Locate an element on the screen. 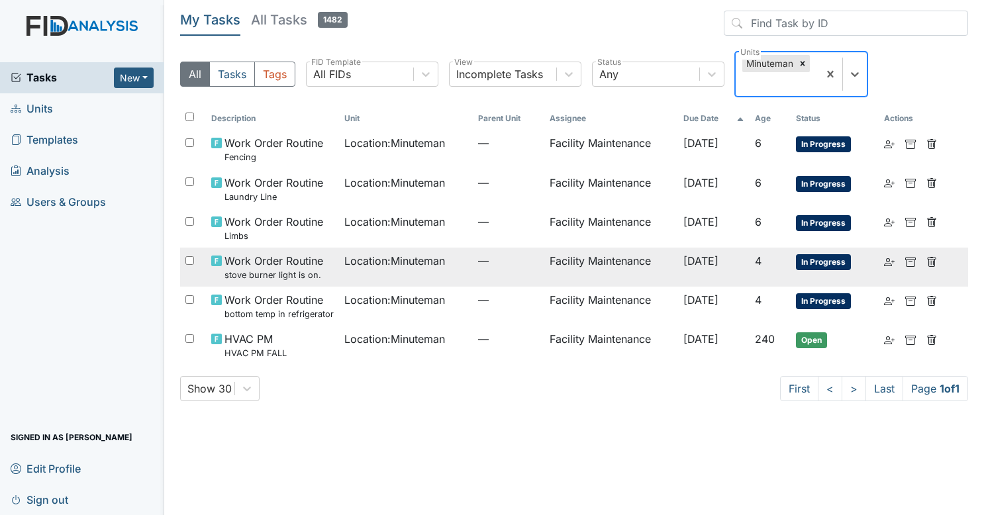 This screenshot has height=515, width=984. button: All is located at coordinates (195, 74).